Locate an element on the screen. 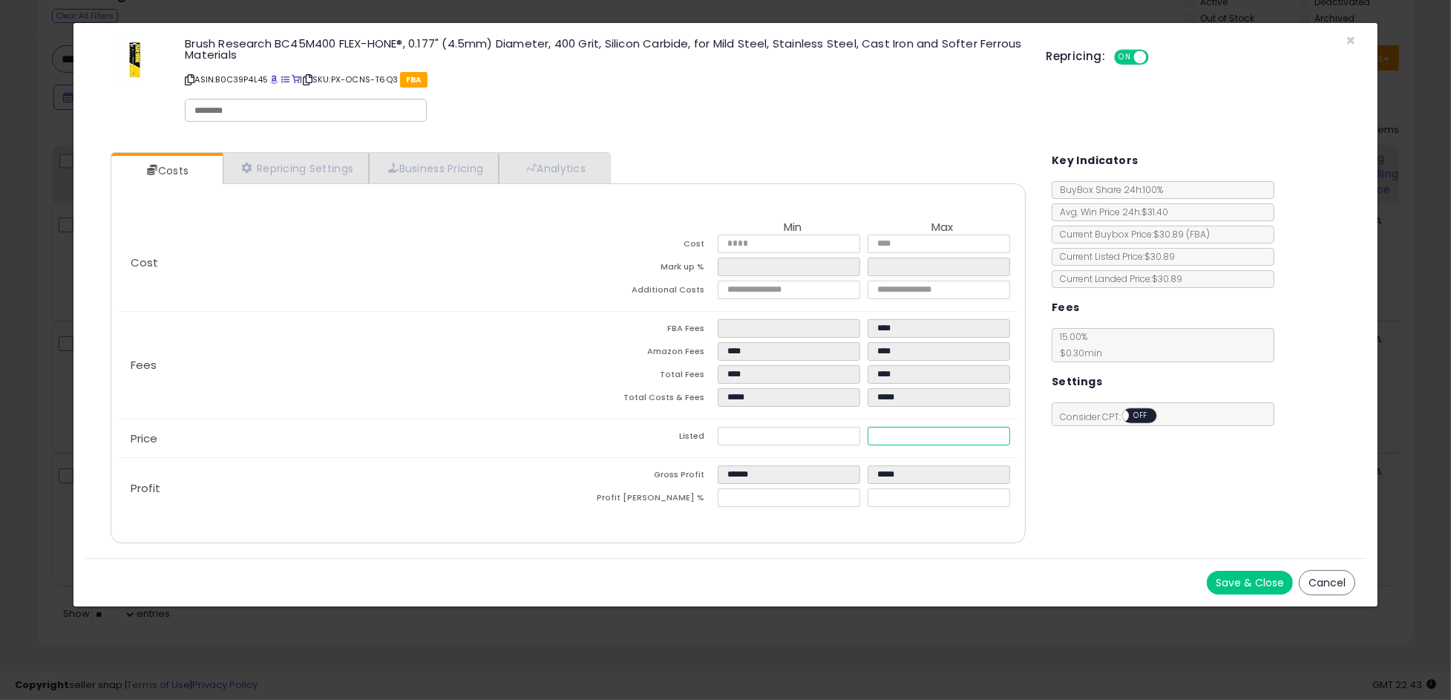  p: Profit is located at coordinates (344, 488).